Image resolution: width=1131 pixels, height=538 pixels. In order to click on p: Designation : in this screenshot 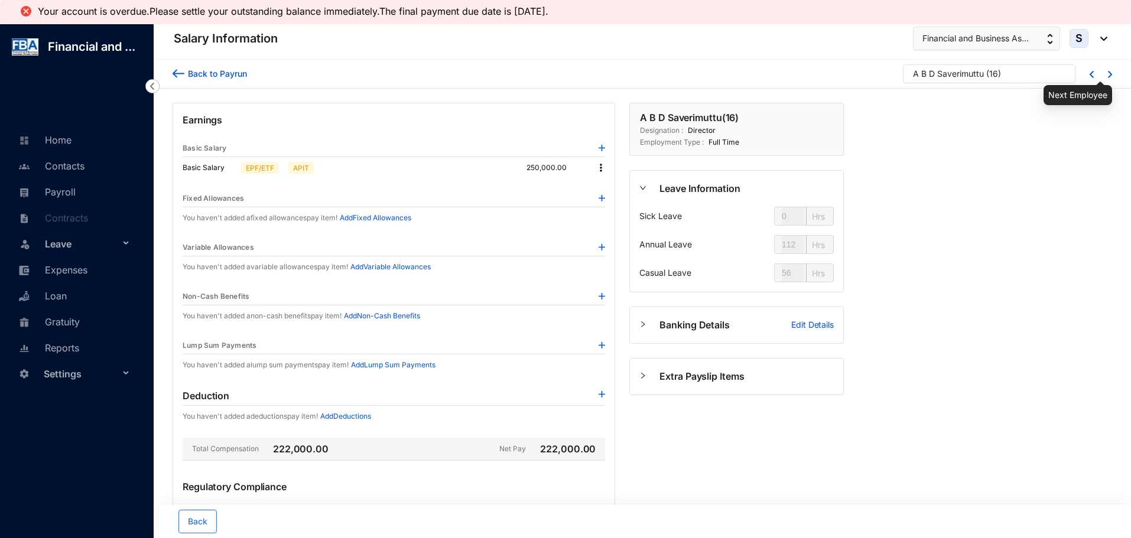, I will do `click(661, 131)`.